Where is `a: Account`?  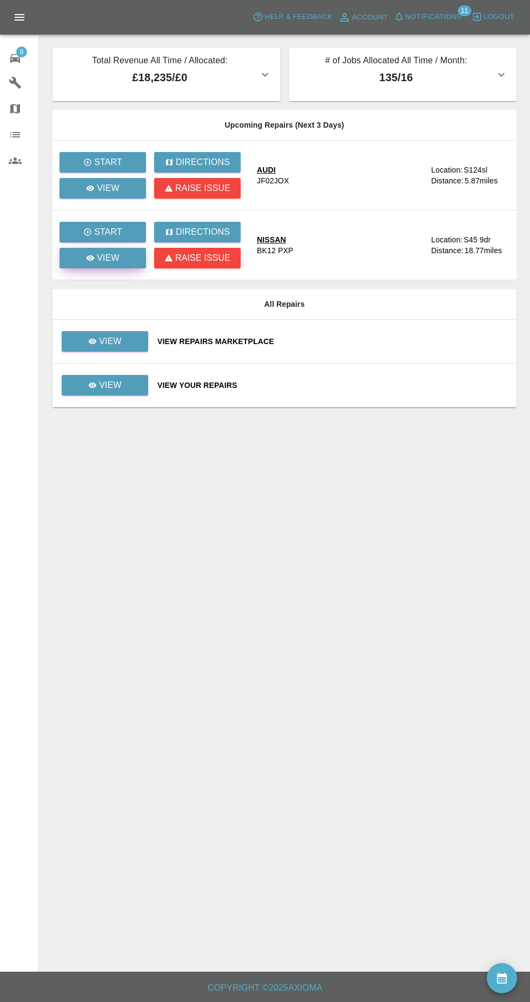 a: Account is located at coordinates (363, 17).